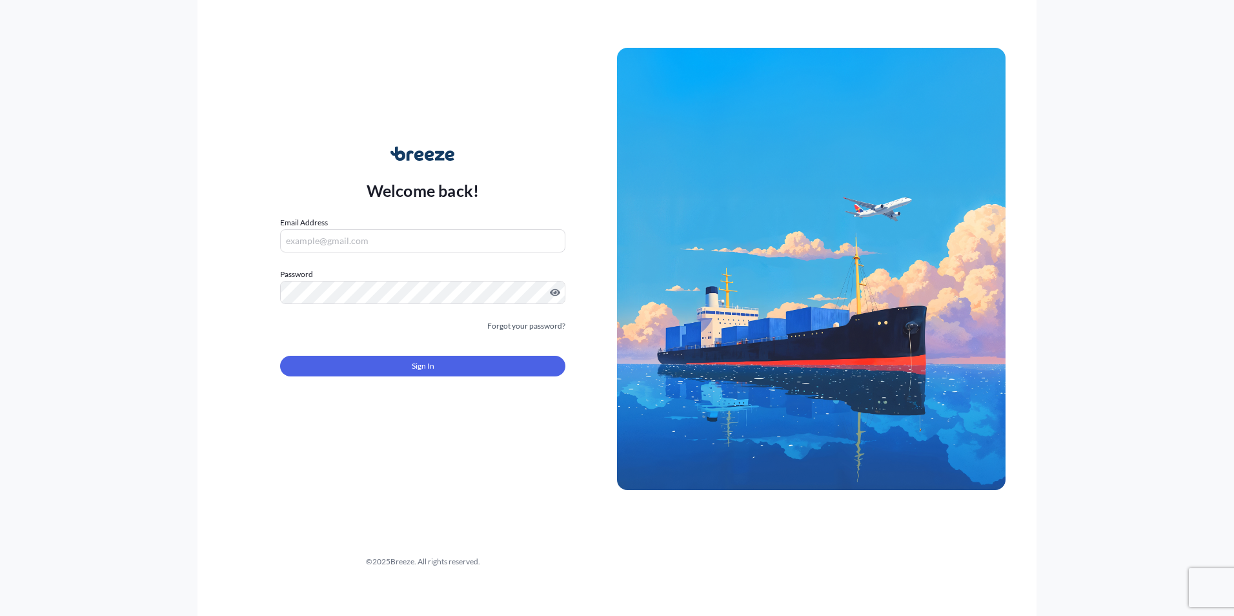 The height and width of the screenshot is (616, 1234). Describe the element at coordinates (423, 366) in the screenshot. I see `span: Sign In` at that location.